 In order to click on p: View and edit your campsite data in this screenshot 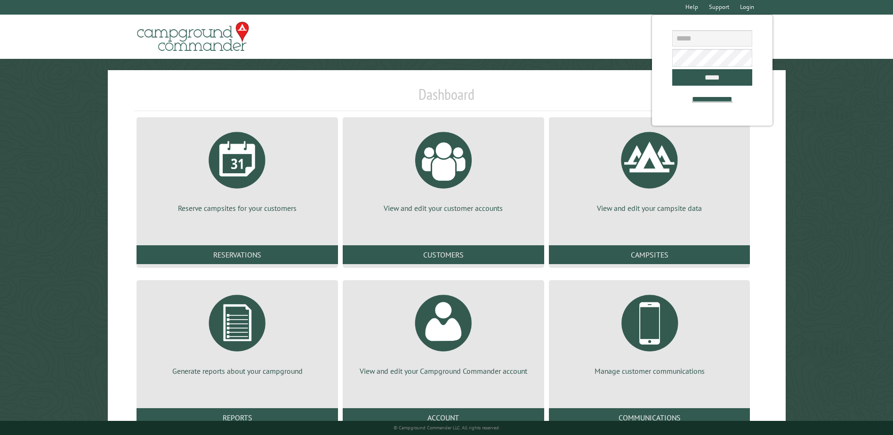, I will do `click(649, 208)`.